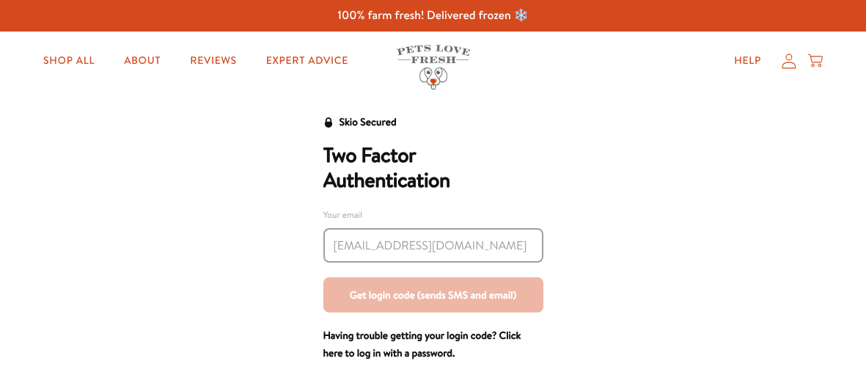  Describe the element at coordinates (69, 61) in the screenshot. I see `a: Shop All` at that location.